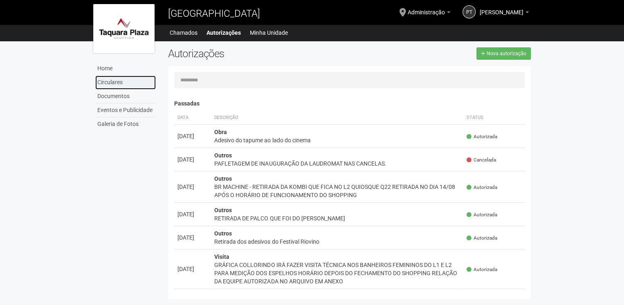  I want to click on th: Status, so click(494, 118).